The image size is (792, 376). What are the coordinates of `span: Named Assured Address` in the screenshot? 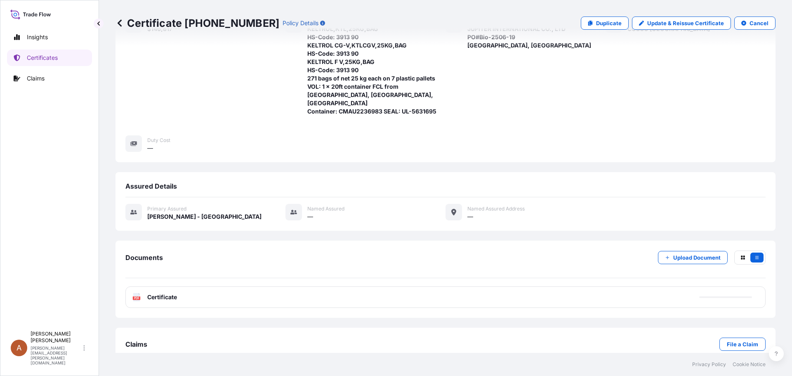 It's located at (496, 209).